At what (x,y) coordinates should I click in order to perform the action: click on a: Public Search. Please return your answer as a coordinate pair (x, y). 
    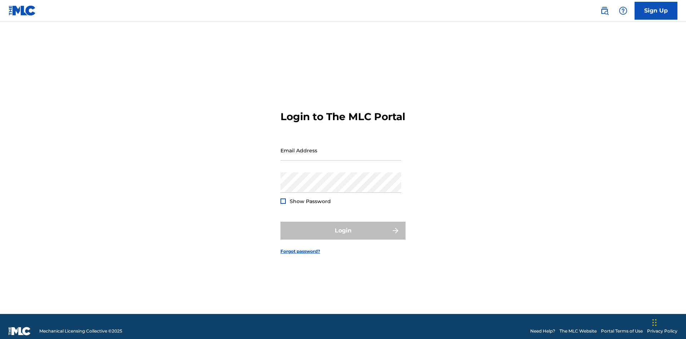
    Looking at the image, I should click on (605, 11).